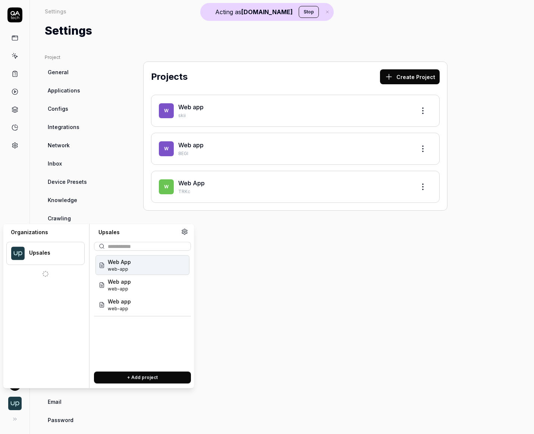 The width and height of the screenshot is (534, 434). I want to click on div: Suggestions, so click(142, 310).